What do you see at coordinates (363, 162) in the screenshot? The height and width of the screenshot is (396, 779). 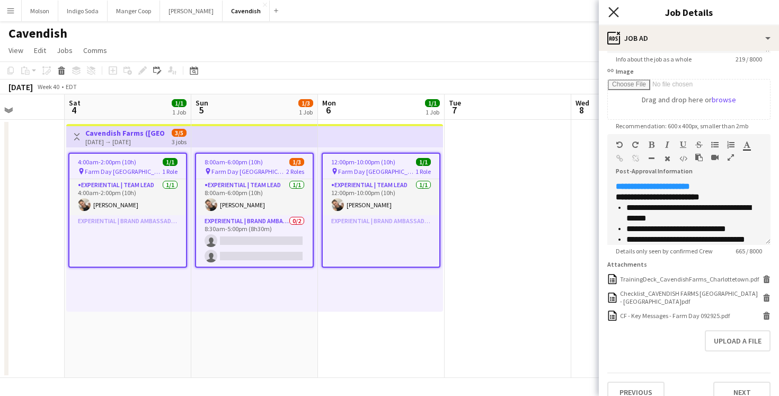 I see `span: 12:00pm-10:00pm (10h)` at bounding box center [363, 162].